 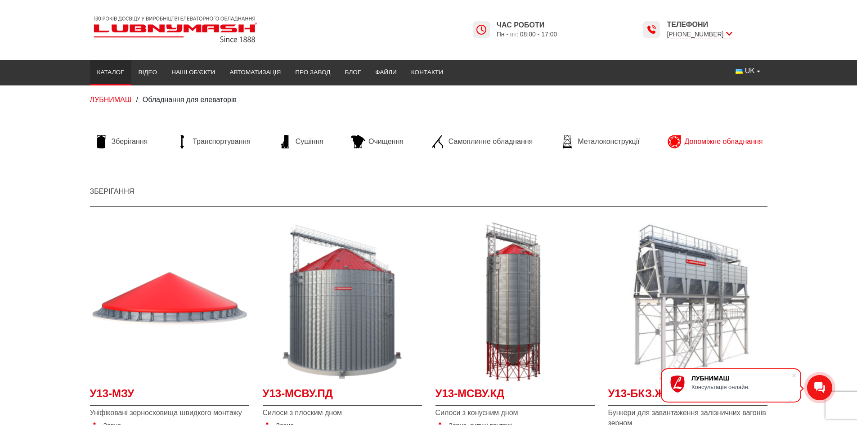 I want to click on span: Сушіння, so click(x=310, y=142).